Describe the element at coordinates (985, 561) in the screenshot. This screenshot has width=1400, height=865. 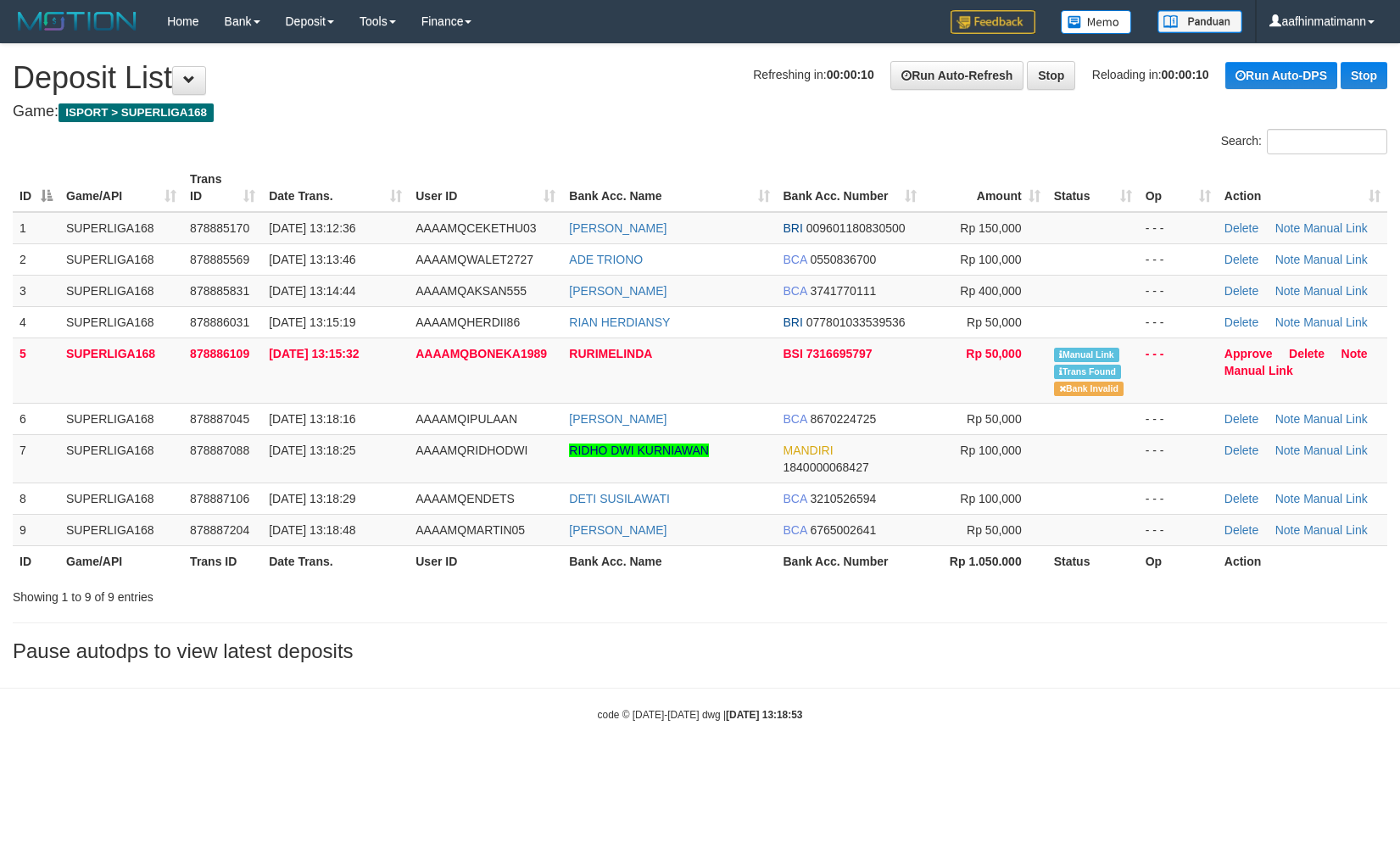
I see `th: Rp 1.050.000` at that location.